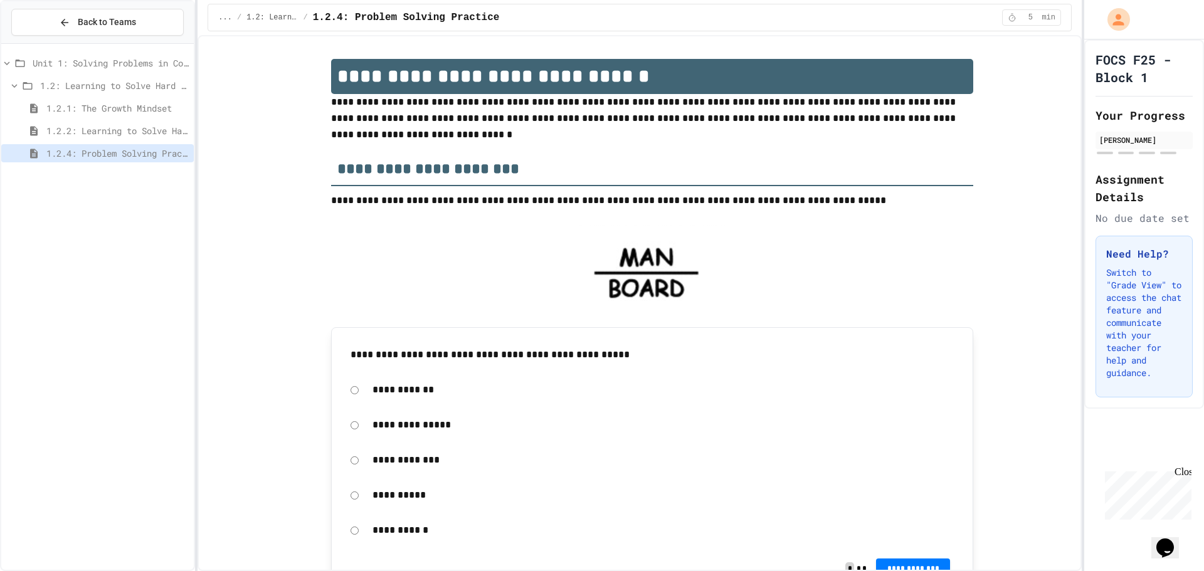  I want to click on span: 5, so click(1030, 18).